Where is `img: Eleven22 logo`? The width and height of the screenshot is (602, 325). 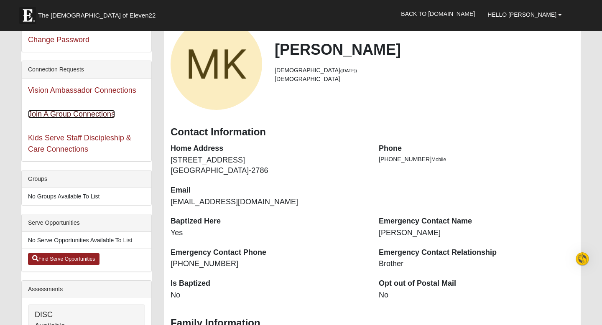
img: Eleven22 logo is located at coordinates (28, 15).